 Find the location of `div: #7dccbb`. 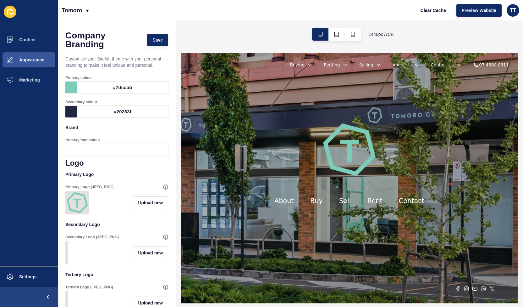

div: #7dccbb is located at coordinates (123, 87).